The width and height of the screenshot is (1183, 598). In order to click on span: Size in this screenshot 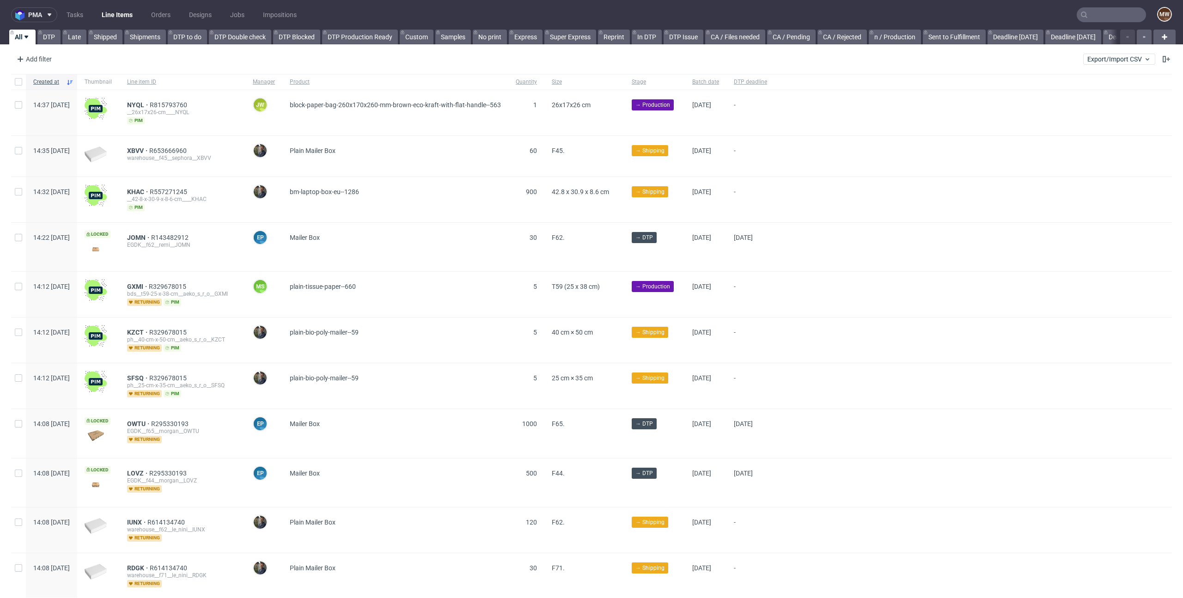, I will do `click(584, 82)`.